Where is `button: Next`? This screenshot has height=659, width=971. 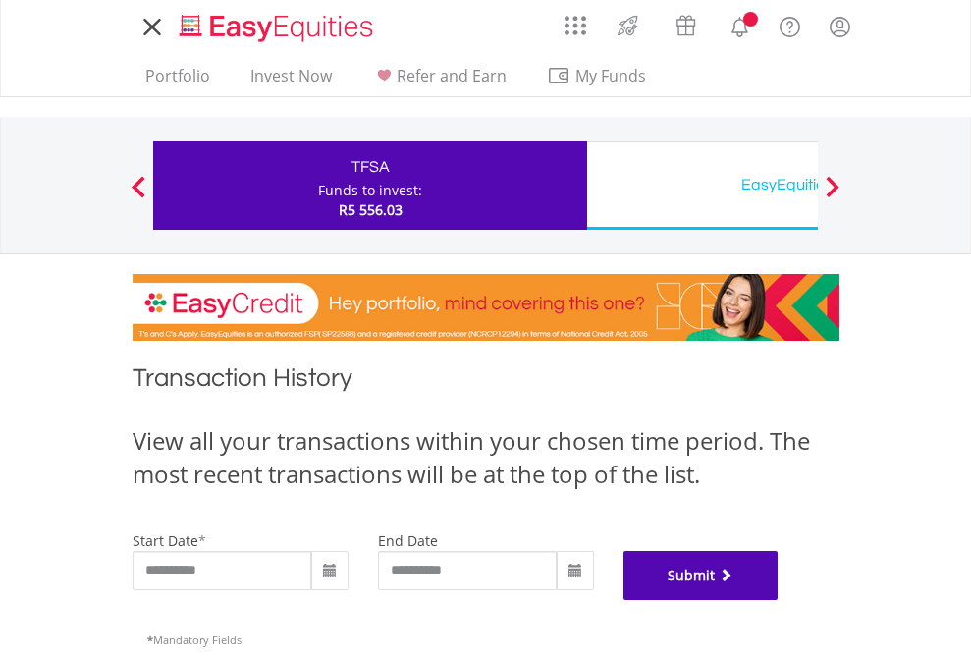
button: Next is located at coordinates (832, 195).